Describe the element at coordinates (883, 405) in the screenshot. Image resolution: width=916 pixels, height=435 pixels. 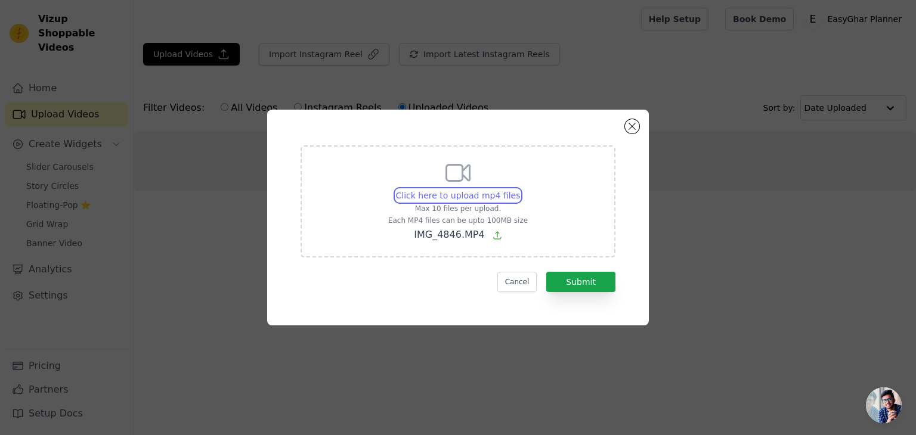
I see `a: Open chat` at that location.